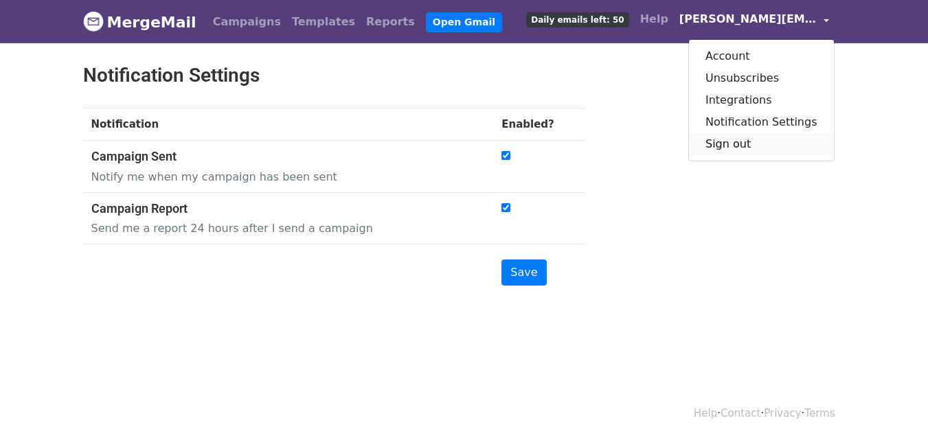  What do you see at coordinates (464, 22) in the screenshot?
I see `a: Open Gmail` at bounding box center [464, 22].